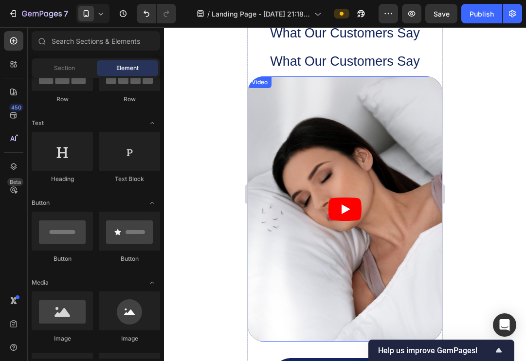 The image size is (526, 361). Describe the element at coordinates (481, 14) in the screenshot. I see `button: Publish` at that location.